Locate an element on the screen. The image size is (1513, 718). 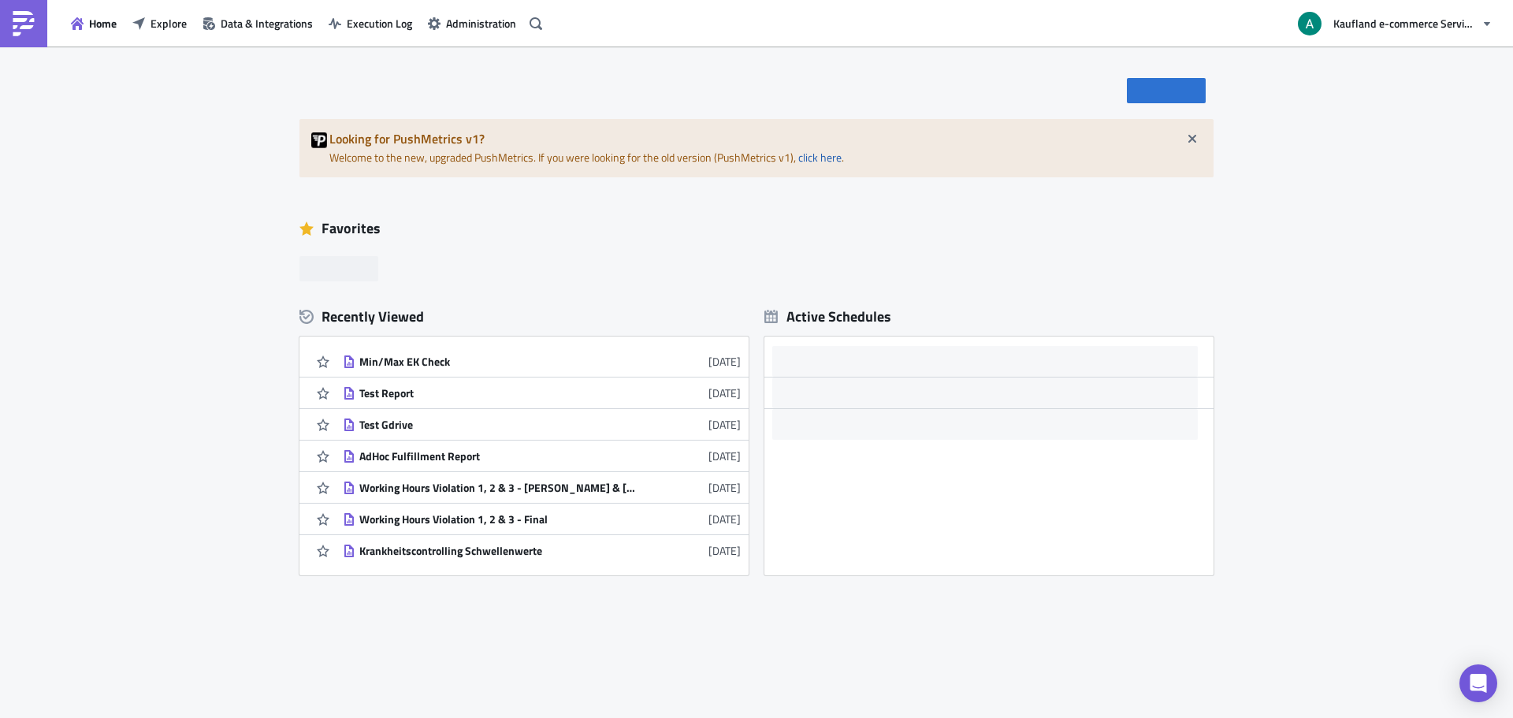
div: Recently Viewed is located at coordinates (524, 317).